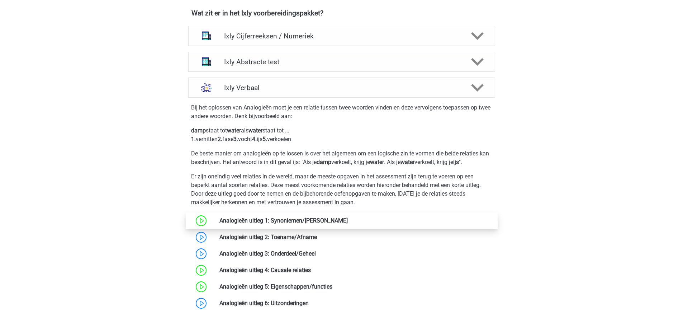 Image resolution: width=683 pixels, height=327 pixels. Describe the element at coordinates (354, 270) in the screenshot. I see `div: Analogieën uitleg 4: Causale relaties` at that location.